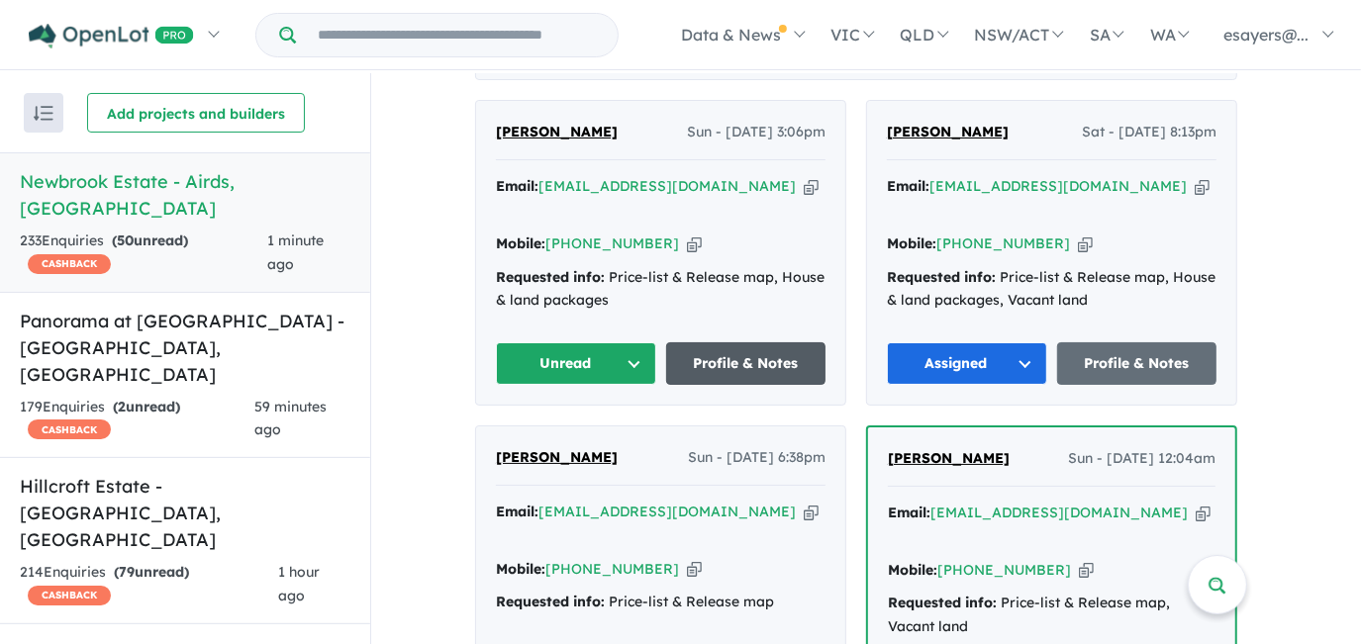  What do you see at coordinates (122, 407) in the screenshot?
I see `span: 2` at bounding box center [122, 407].